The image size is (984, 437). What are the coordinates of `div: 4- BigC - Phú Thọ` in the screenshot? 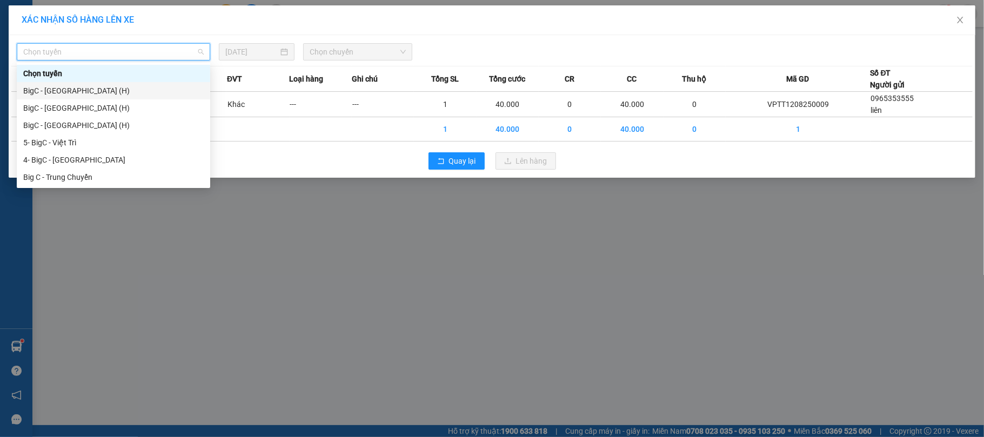 It's located at (113, 160).